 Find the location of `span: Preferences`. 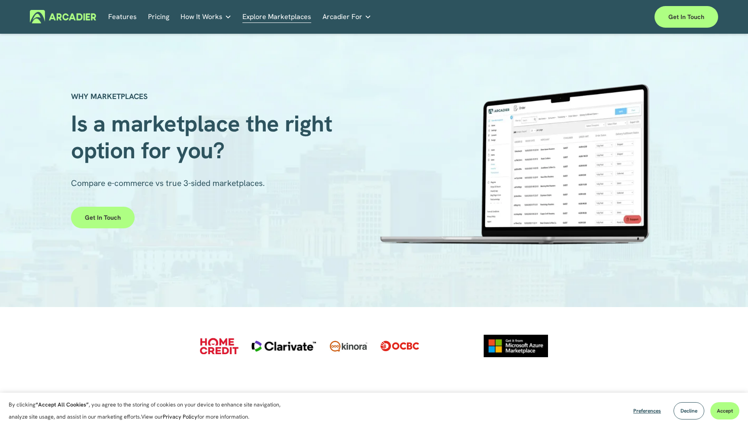

span: Preferences is located at coordinates (647, 411).